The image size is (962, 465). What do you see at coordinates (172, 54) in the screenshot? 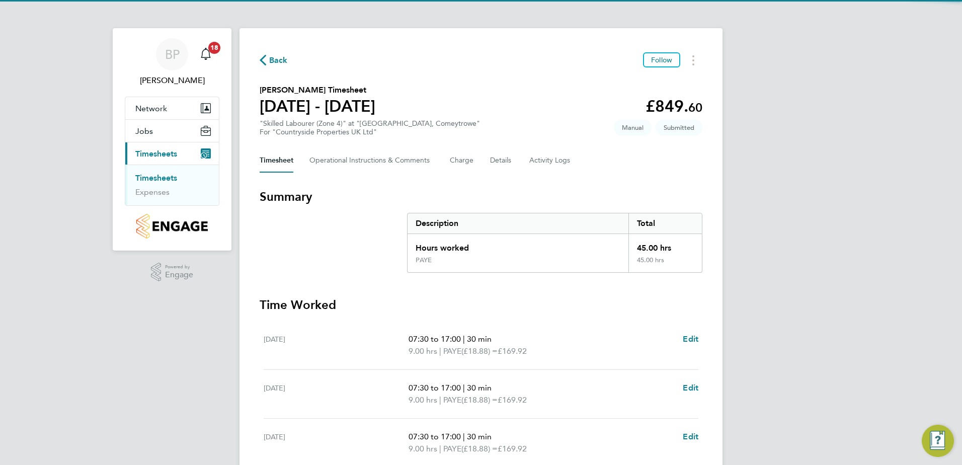
I see `span: BP` at bounding box center [172, 54].